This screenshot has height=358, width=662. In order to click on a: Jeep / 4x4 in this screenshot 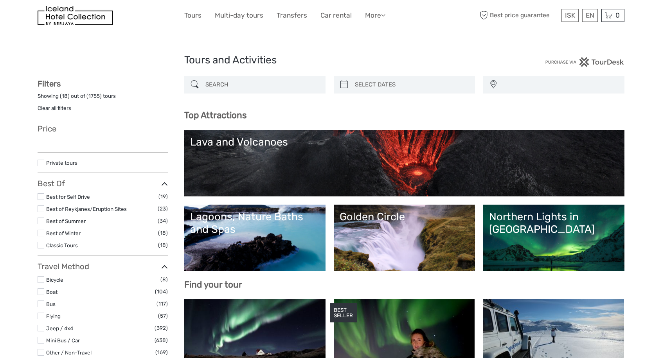, I will do `click(59, 328)`.